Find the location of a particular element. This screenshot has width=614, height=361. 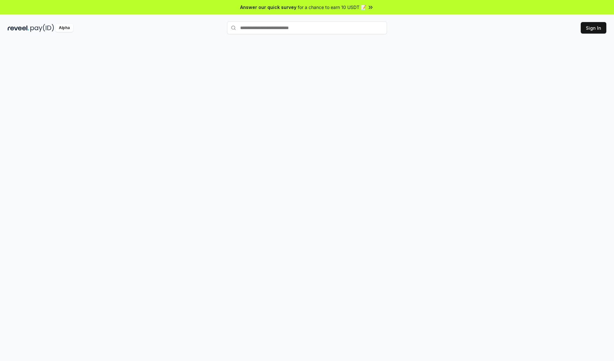

img: pay_id is located at coordinates (42, 28).